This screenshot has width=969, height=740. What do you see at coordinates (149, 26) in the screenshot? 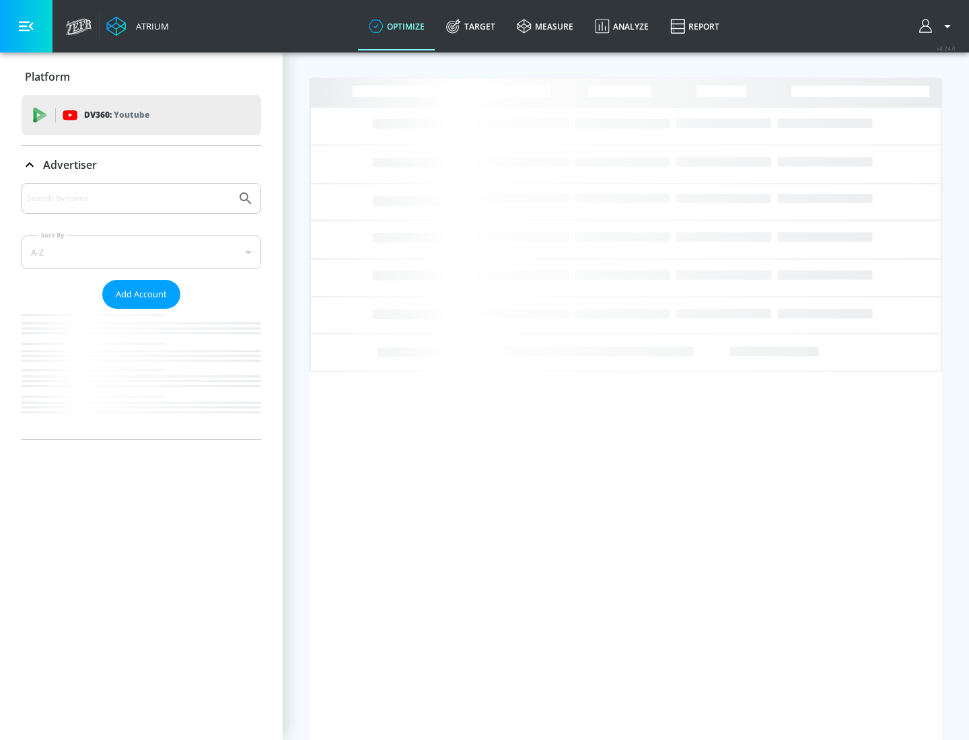
I see `div: Atrium` at bounding box center [149, 26].